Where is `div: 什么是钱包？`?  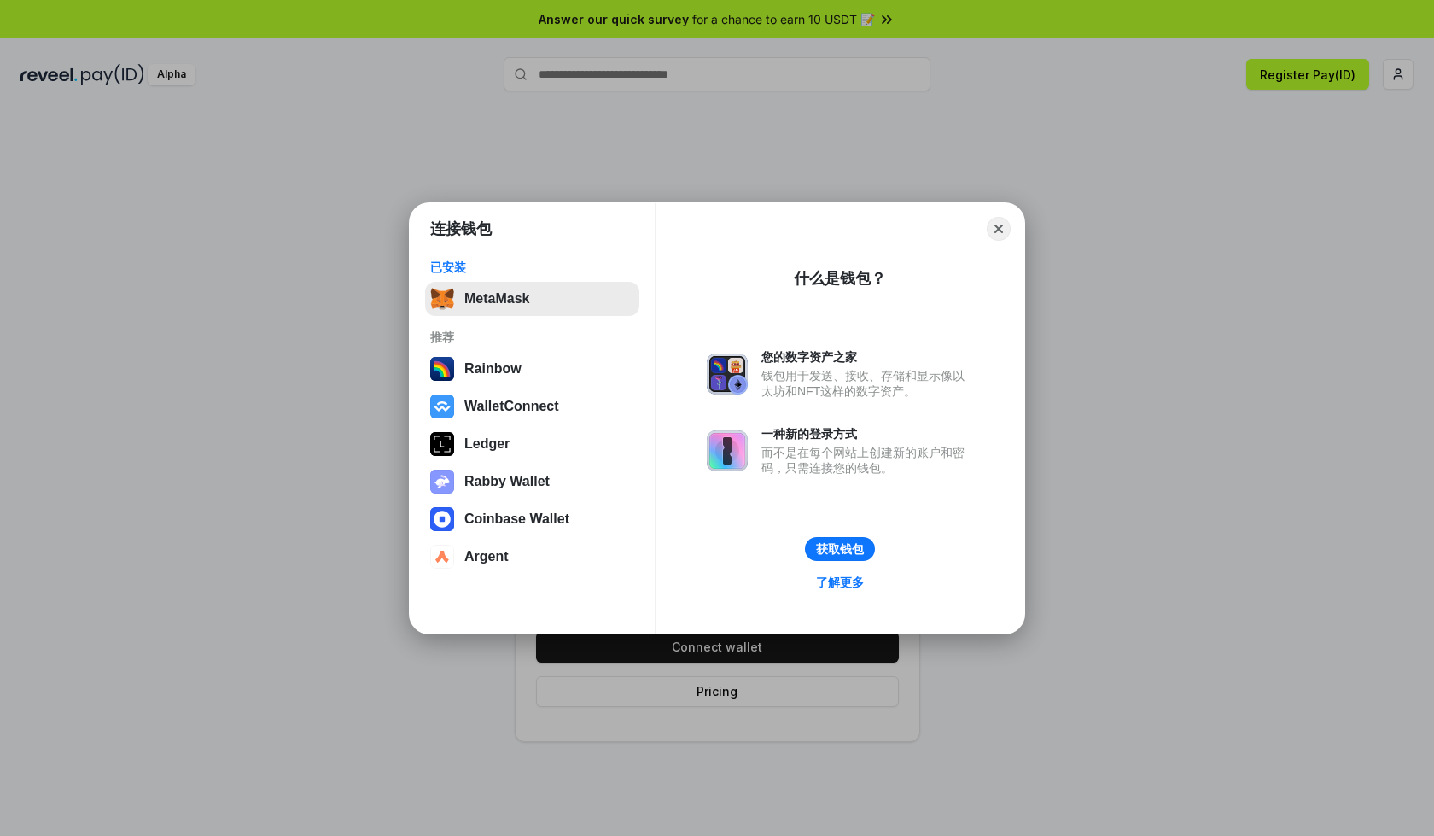
div: 什么是钱包？ is located at coordinates (840, 278).